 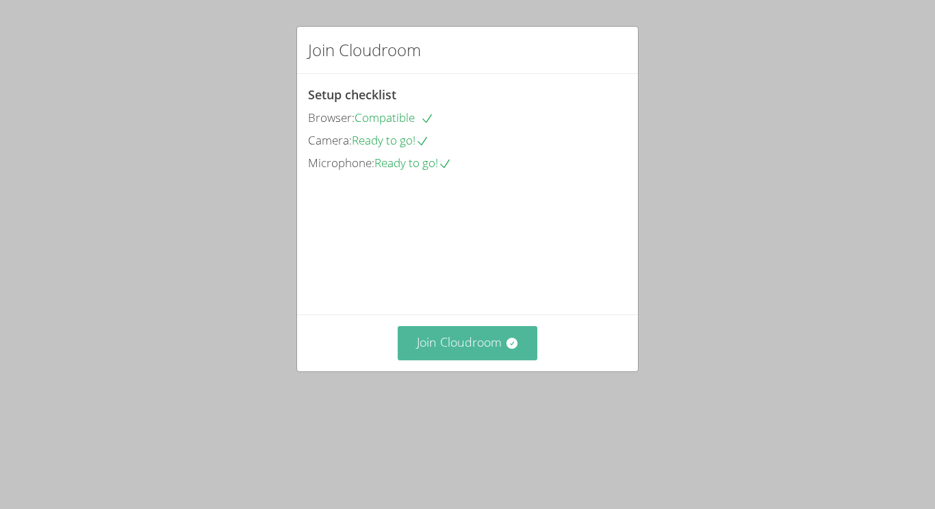 I want to click on button: Join Cloudroom, so click(x=468, y=342).